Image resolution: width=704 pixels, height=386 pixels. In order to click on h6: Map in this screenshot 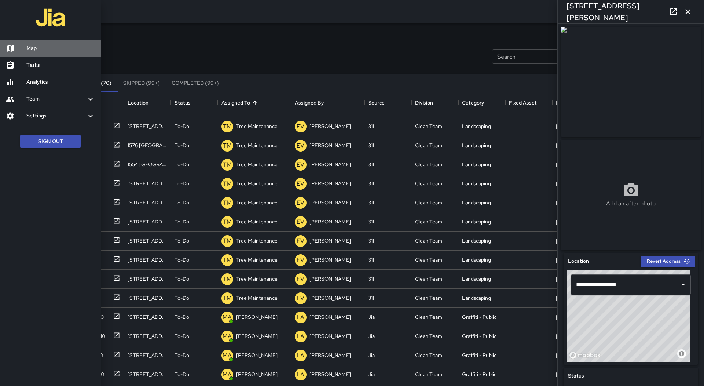, I will do `click(60, 48)`.